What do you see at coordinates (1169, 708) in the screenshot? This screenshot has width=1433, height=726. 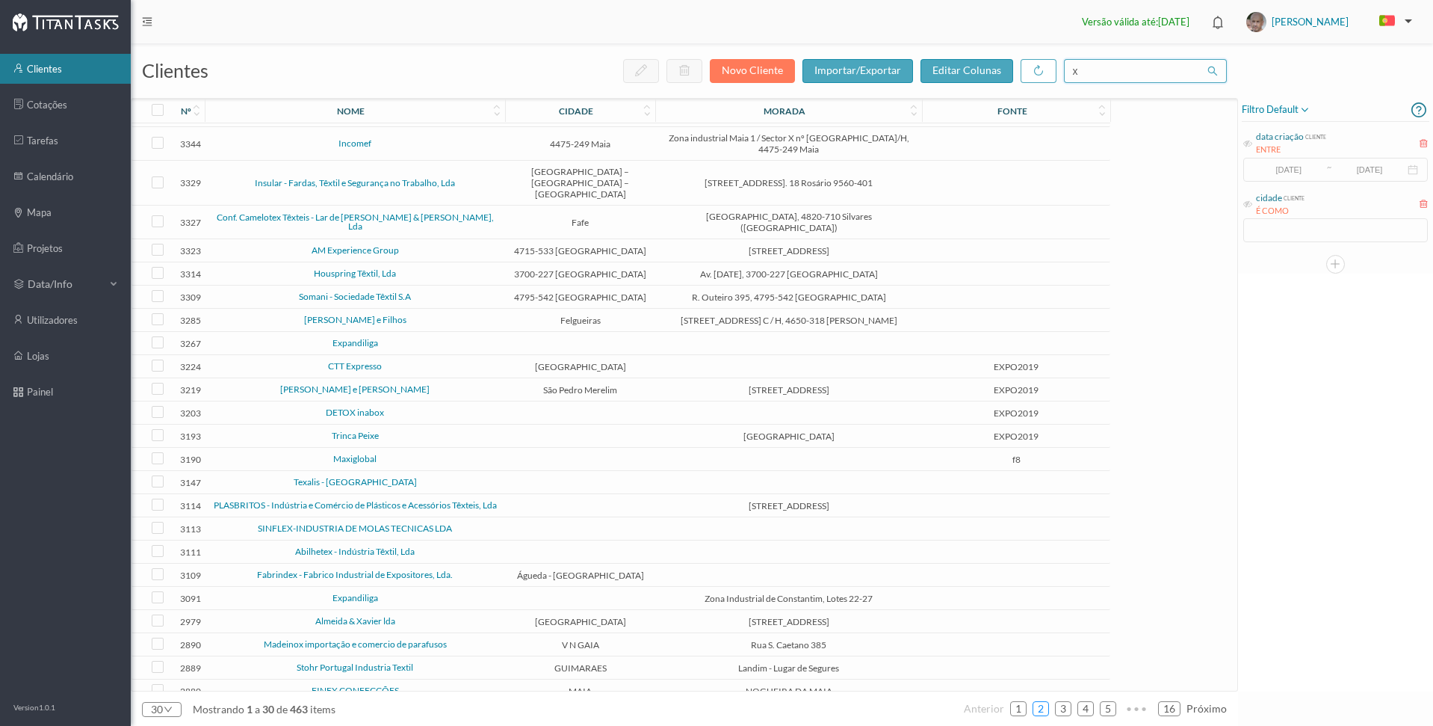 I see `a: 16` at bounding box center [1169, 708].